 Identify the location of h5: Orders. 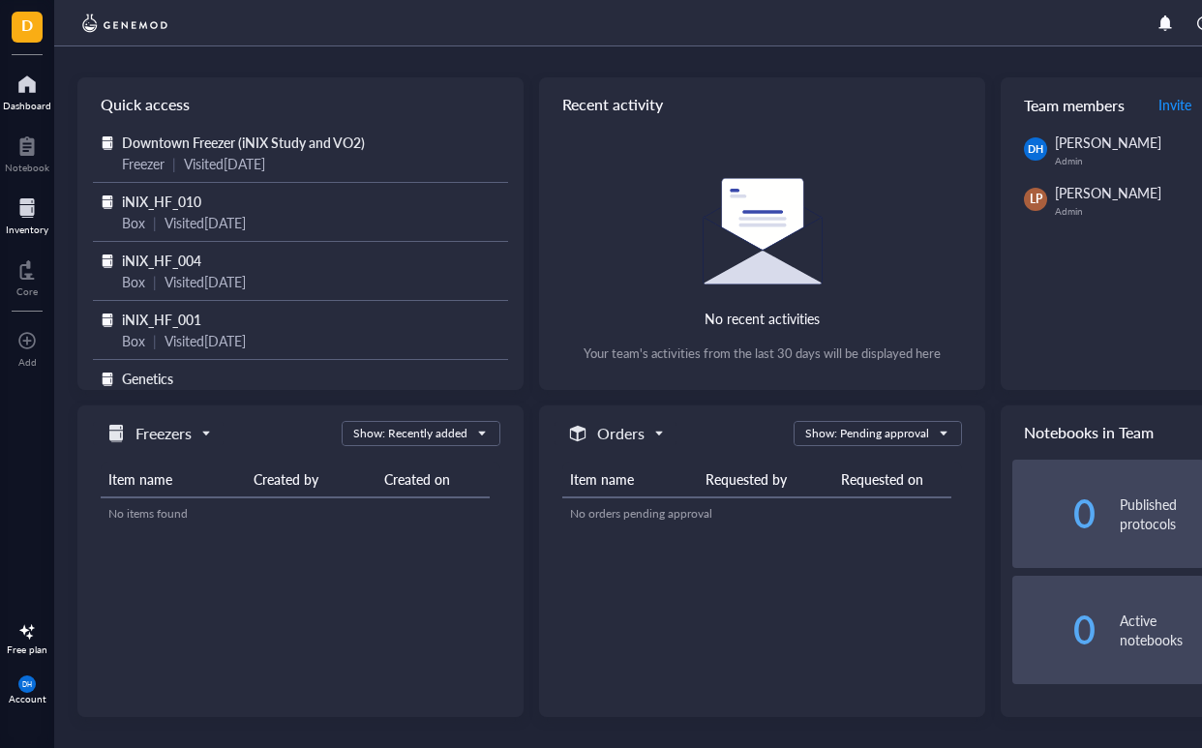
(621, 434).